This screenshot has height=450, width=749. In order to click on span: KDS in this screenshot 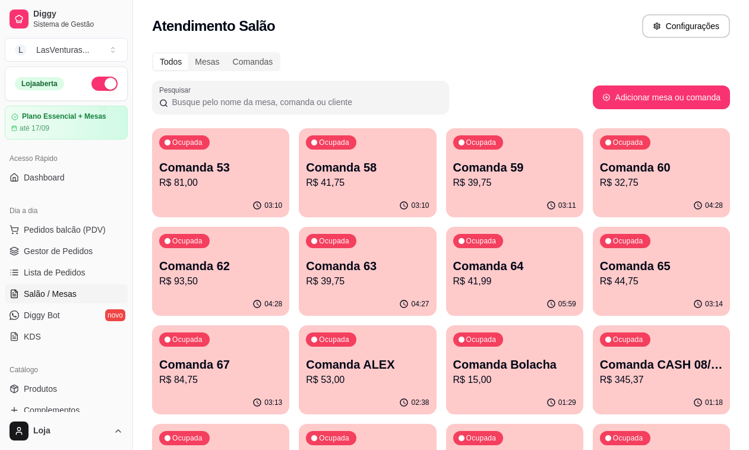, I will do `click(32, 337)`.